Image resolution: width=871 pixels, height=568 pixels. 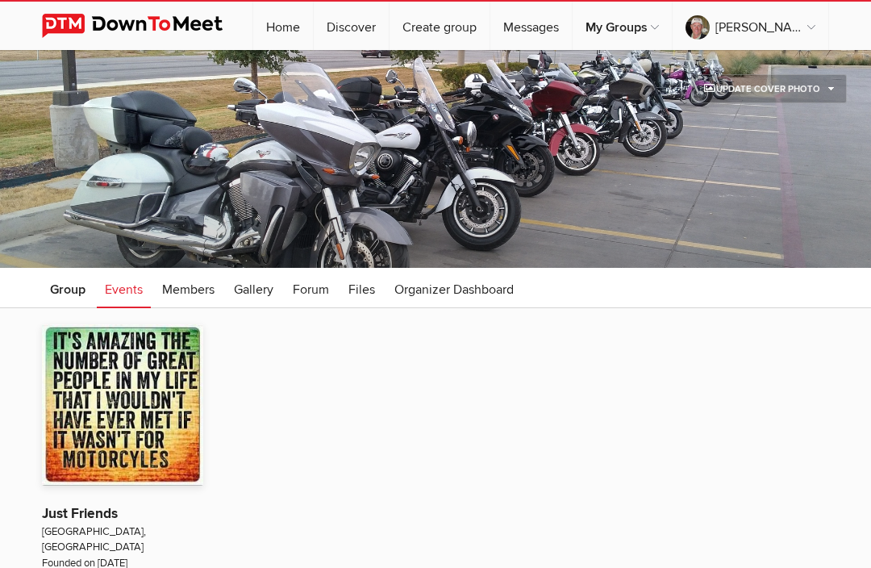 I want to click on span: Members, so click(x=188, y=289).